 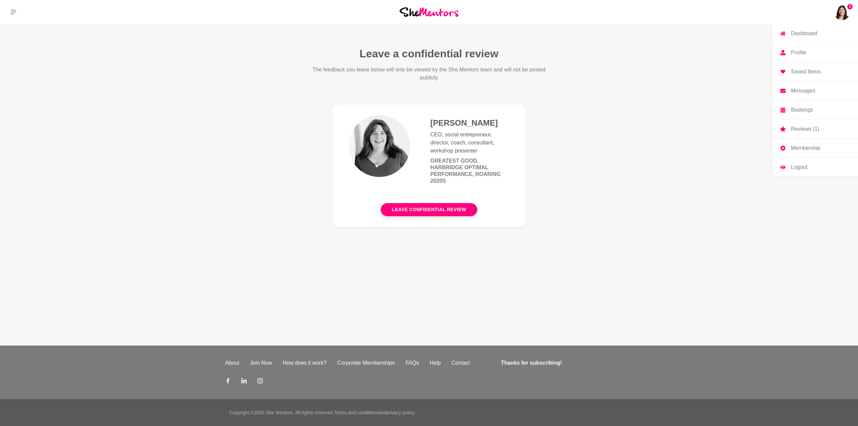 What do you see at coordinates (799, 53) in the screenshot?
I see `p: Profile` at bounding box center [799, 53].